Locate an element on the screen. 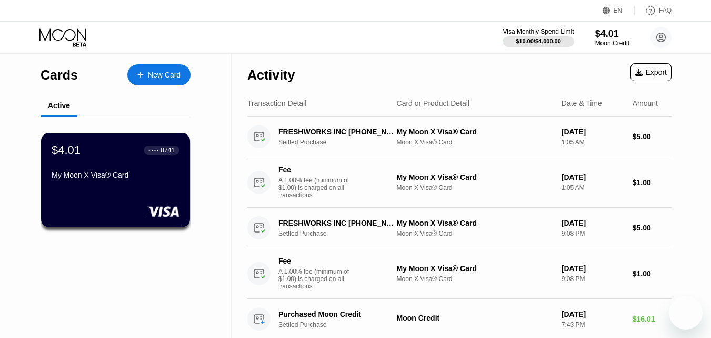  div: $4.01● ● ● ●8741My Moon X Visa® Card is located at coordinates (115, 180).